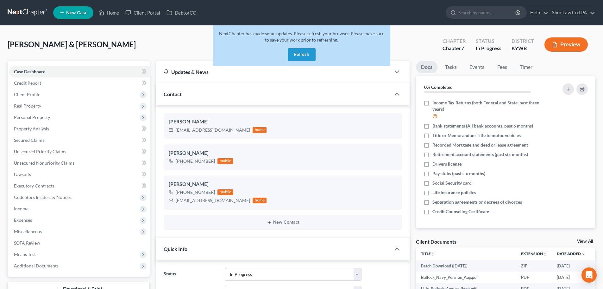 The height and width of the screenshot is (289, 603). I want to click on span: Unsecured Nonpriority Claims, so click(44, 163).